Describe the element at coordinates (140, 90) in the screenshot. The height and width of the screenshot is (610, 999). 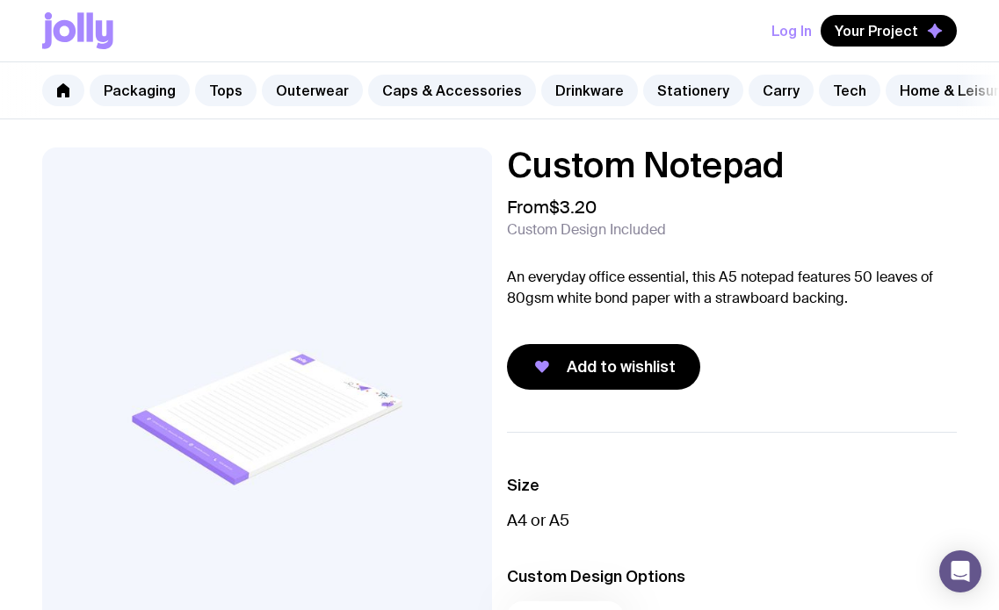
I see `a: Packaging` at that location.